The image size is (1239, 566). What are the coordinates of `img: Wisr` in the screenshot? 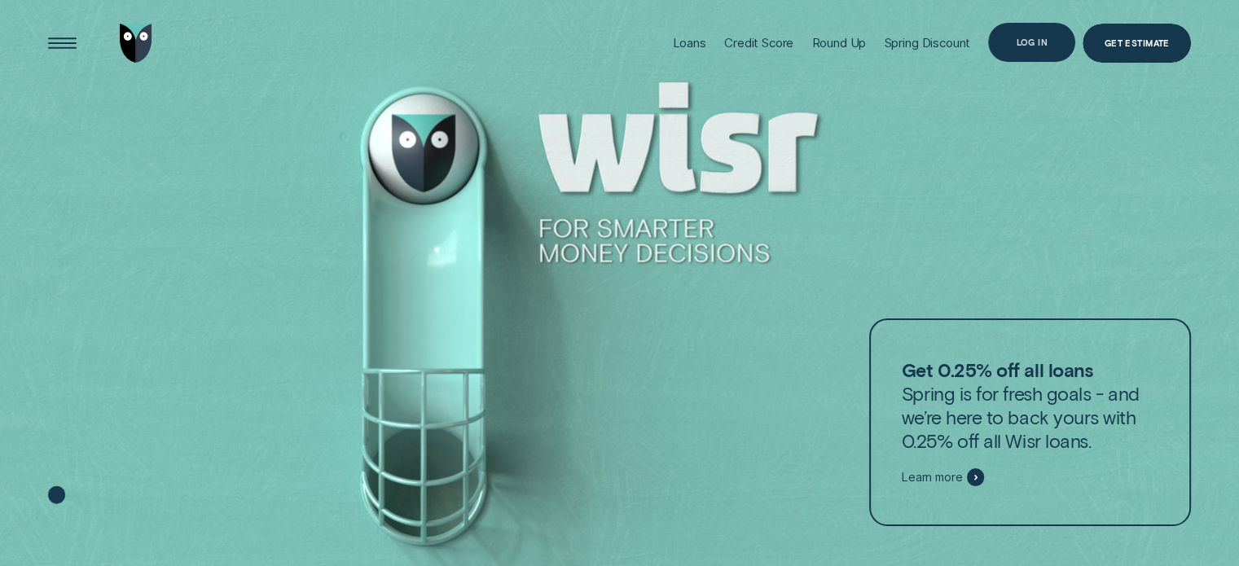 It's located at (136, 43).